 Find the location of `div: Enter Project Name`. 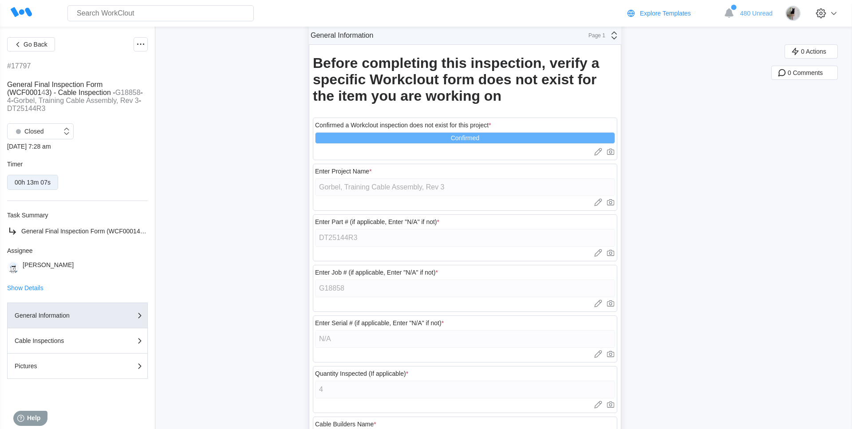

div: Enter Project Name is located at coordinates (343, 171).